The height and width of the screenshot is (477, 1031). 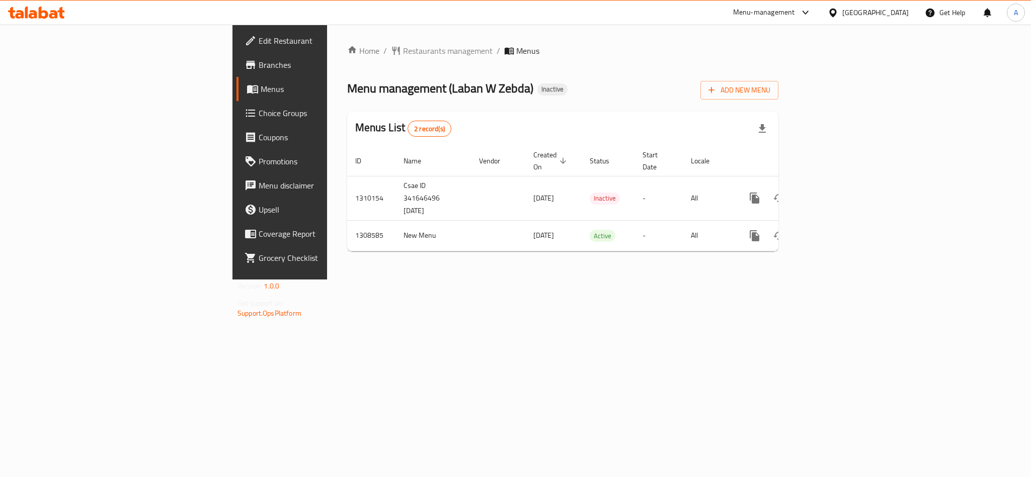 I want to click on div: Export file, so click(x=762, y=129).